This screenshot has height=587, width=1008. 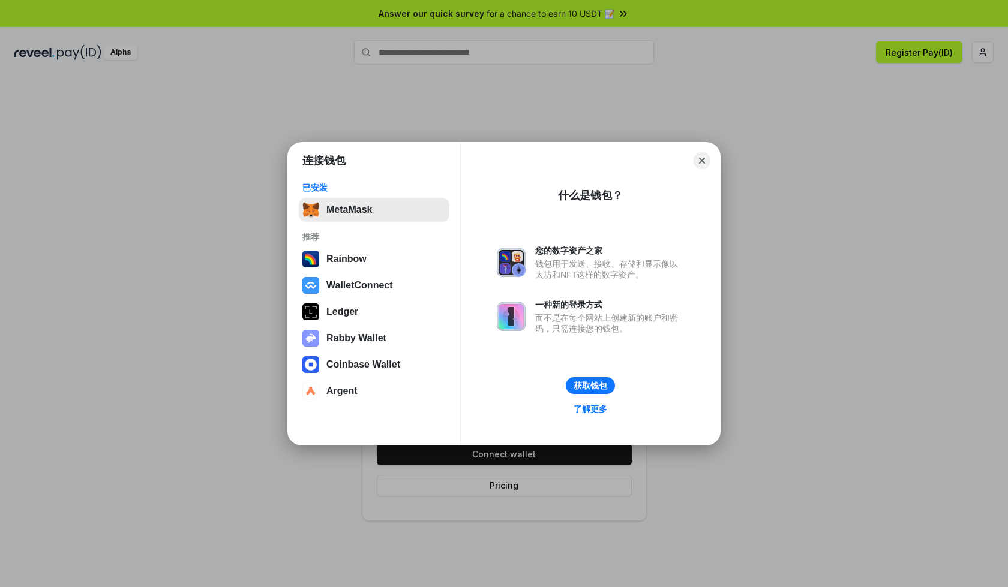 What do you see at coordinates (702, 161) in the screenshot?
I see `button: Close` at bounding box center [702, 161].